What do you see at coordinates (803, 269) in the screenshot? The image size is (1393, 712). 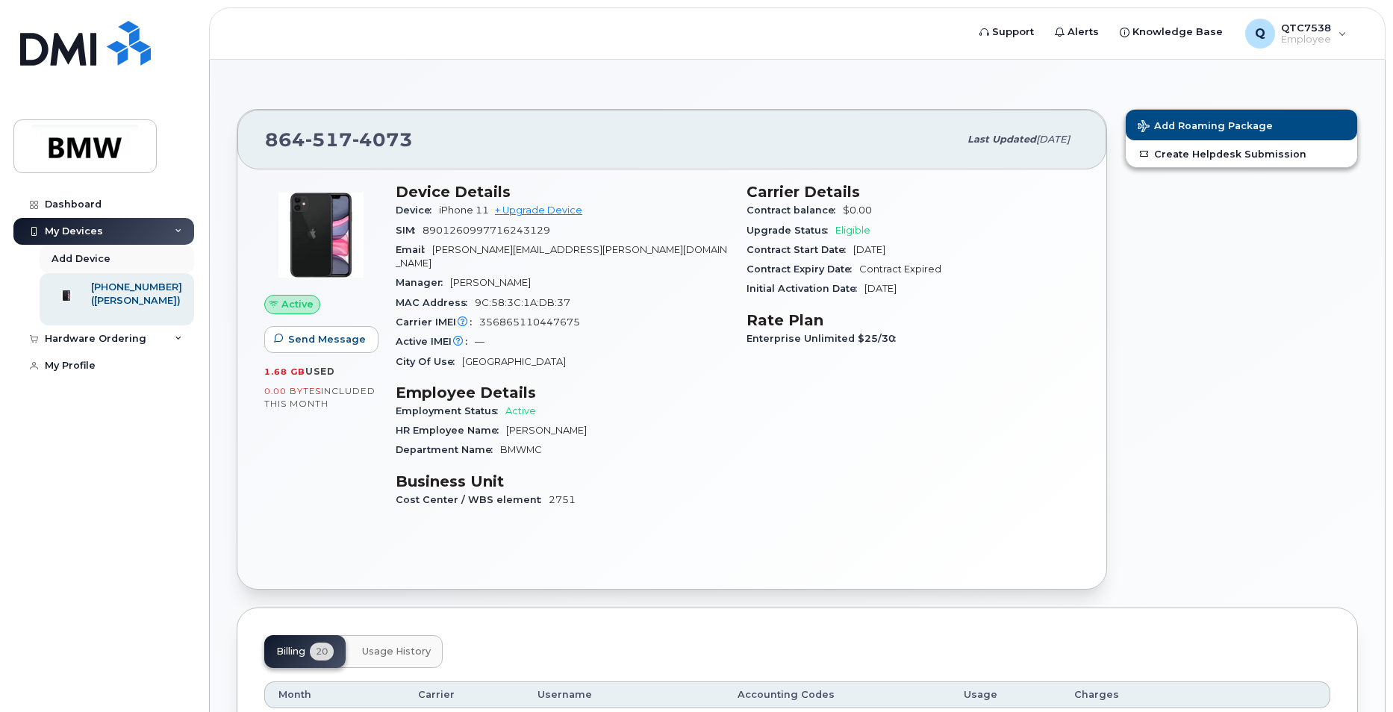 I see `span: Contract Expiry Date` at bounding box center [803, 269].